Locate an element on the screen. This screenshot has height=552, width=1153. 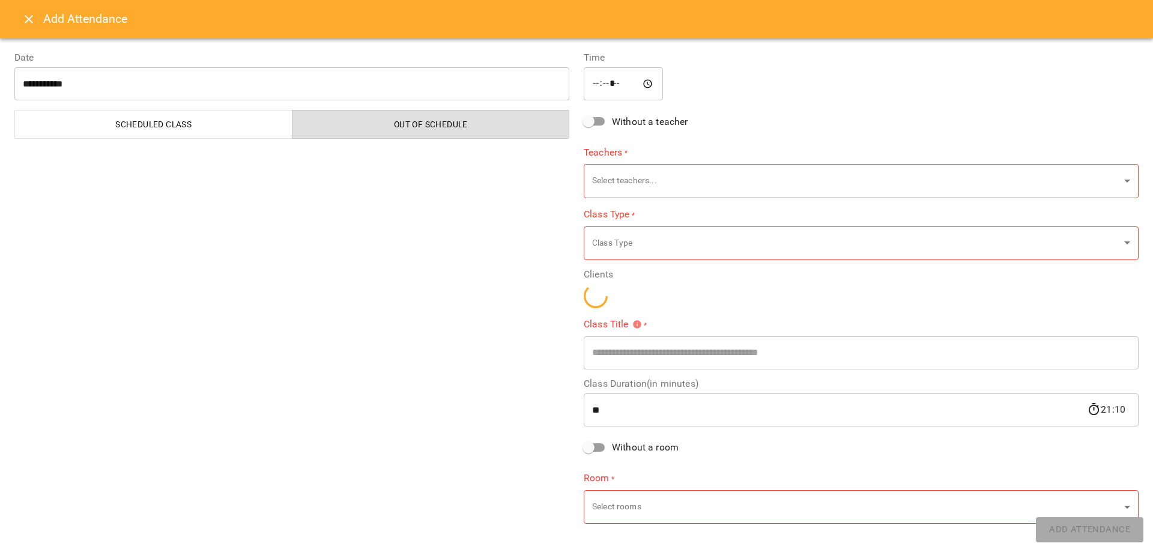
span: Class Title is located at coordinates (612, 324).